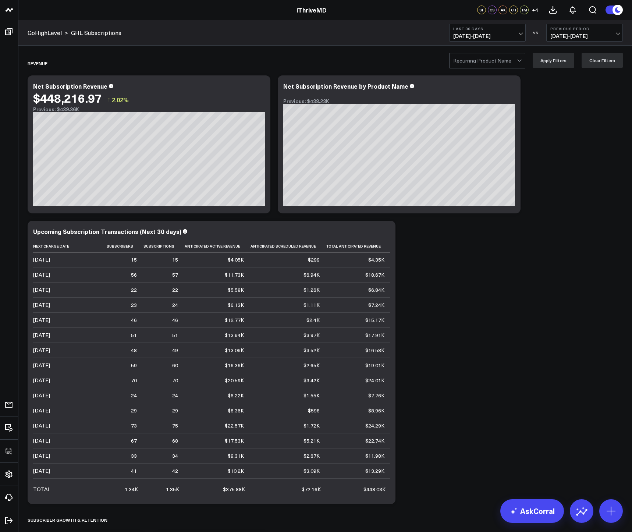 This screenshot has height=532, width=632. Describe the element at coordinates (134, 365) in the screenshot. I see `div: 59` at that location.